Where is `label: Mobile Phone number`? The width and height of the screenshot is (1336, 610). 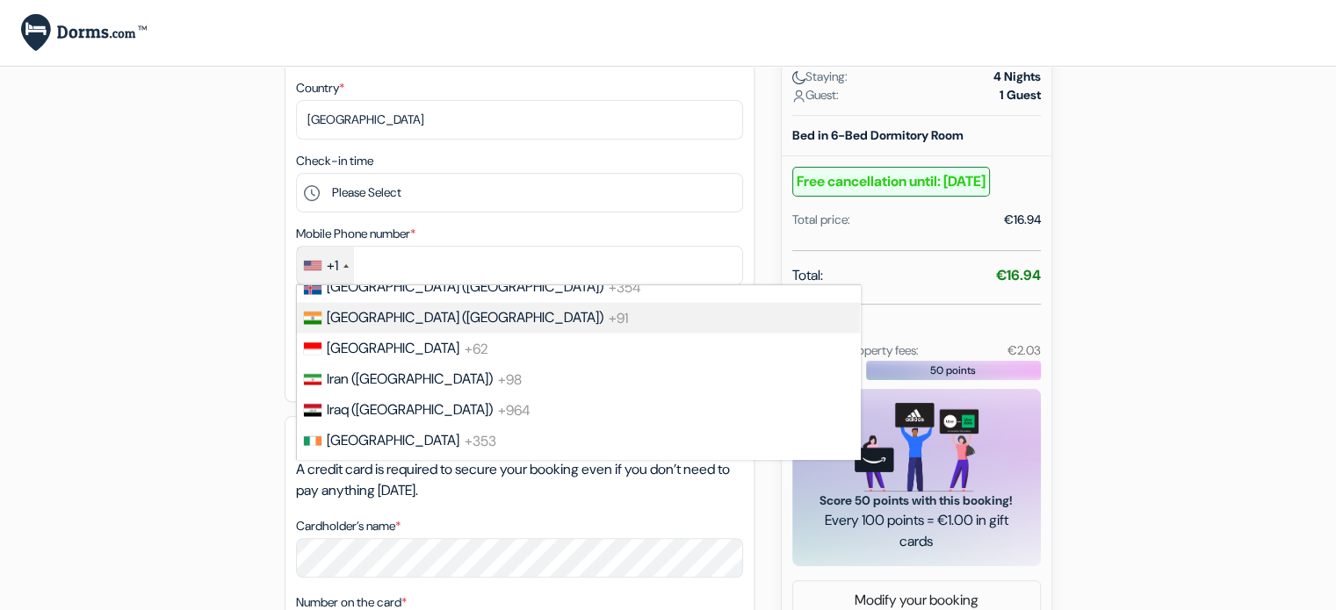 label: Mobile Phone number is located at coordinates (356, 234).